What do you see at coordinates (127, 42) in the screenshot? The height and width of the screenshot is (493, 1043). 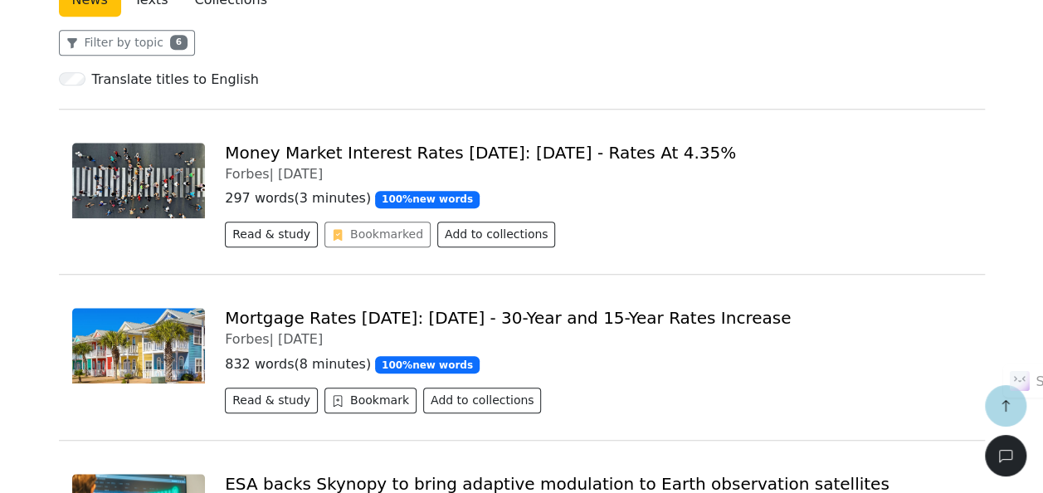 I see `button: Filter by topic6` at bounding box center [127, 42].